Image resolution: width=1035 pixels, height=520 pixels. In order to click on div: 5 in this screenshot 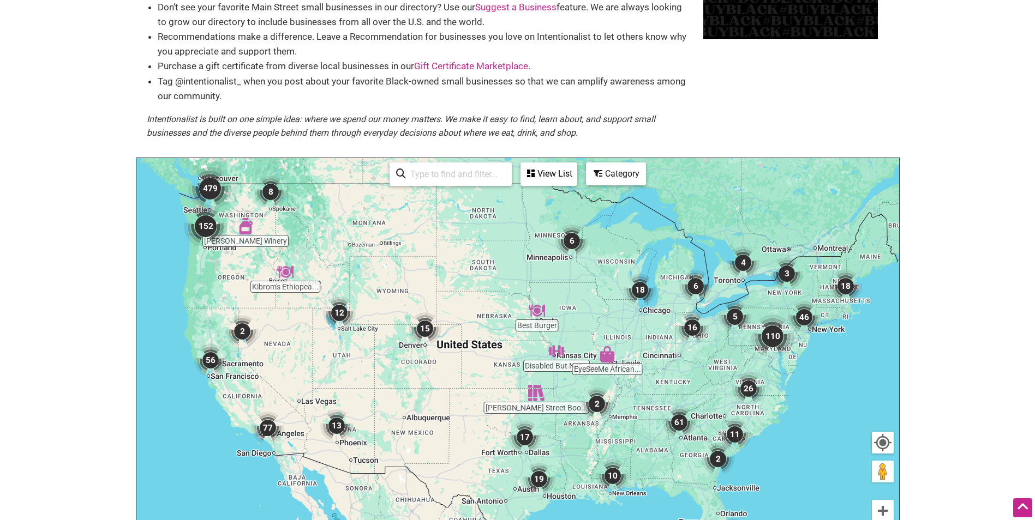, I will do `click(735, 317)`.